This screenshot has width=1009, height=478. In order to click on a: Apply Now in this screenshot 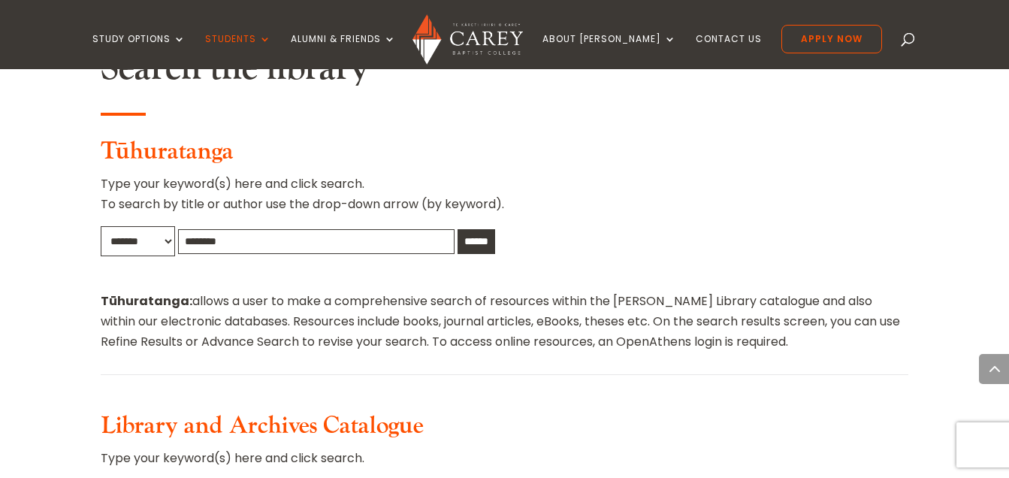, I will do `click(831, 39)`.